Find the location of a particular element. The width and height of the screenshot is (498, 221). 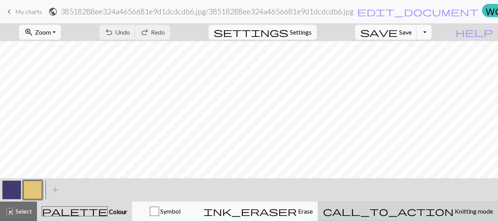

span: zoom_in is located at coordinates (29, 32).